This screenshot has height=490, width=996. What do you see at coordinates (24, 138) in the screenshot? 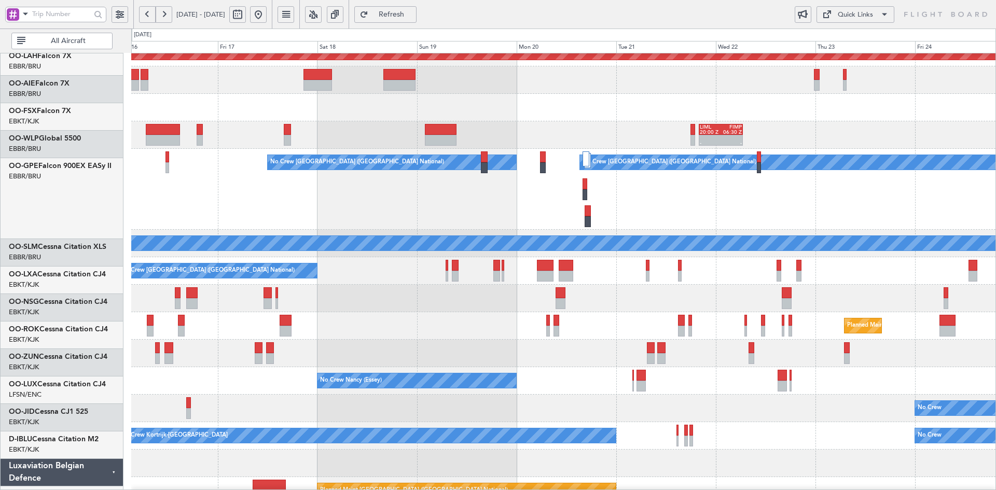
I see `span: OO-WLP` at bounding box center [24, 138].